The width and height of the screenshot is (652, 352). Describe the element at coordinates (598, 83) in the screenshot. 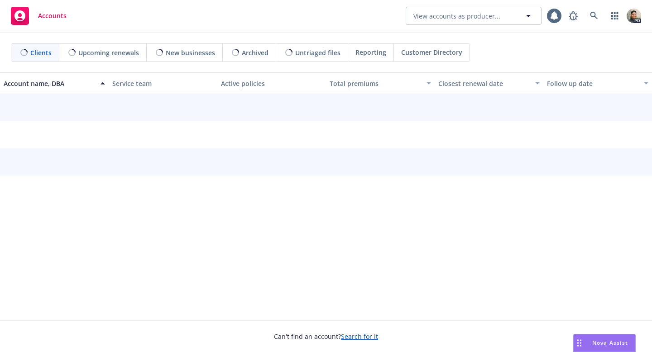

I see `button: Follow up date` at that location.